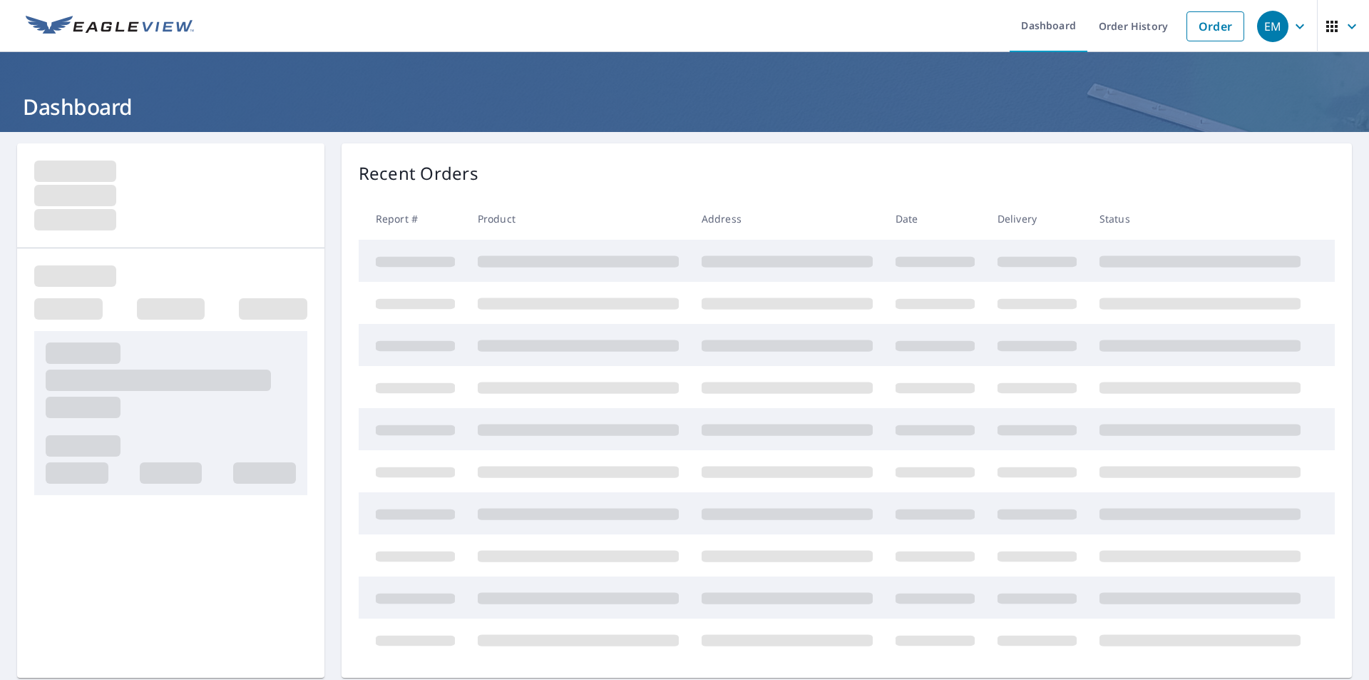 Image resolution: width=1369 pixels, height=680 pixels. I want to click on th: Product, so click(578, 218).